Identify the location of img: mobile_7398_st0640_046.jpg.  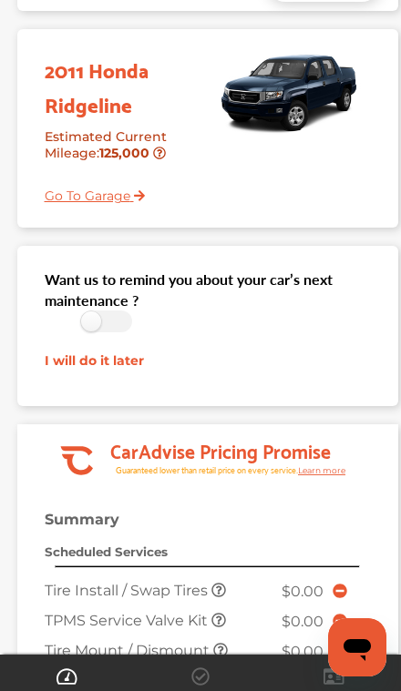
(286, 93).